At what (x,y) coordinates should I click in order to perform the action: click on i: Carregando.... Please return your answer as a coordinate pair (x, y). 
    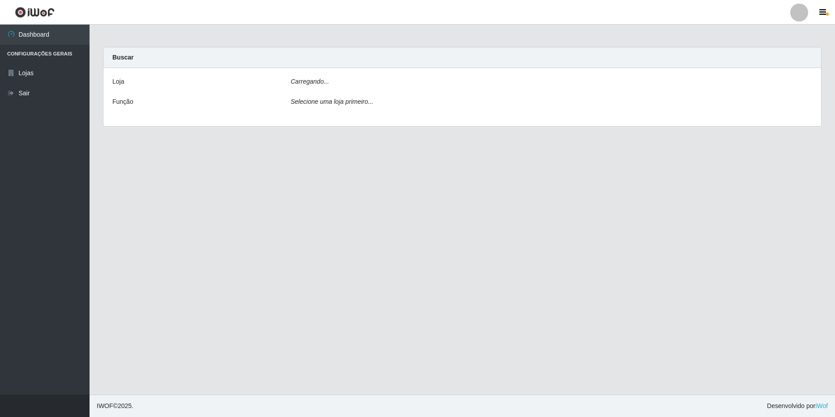
    Looking at the image, I should click on (310, 82).